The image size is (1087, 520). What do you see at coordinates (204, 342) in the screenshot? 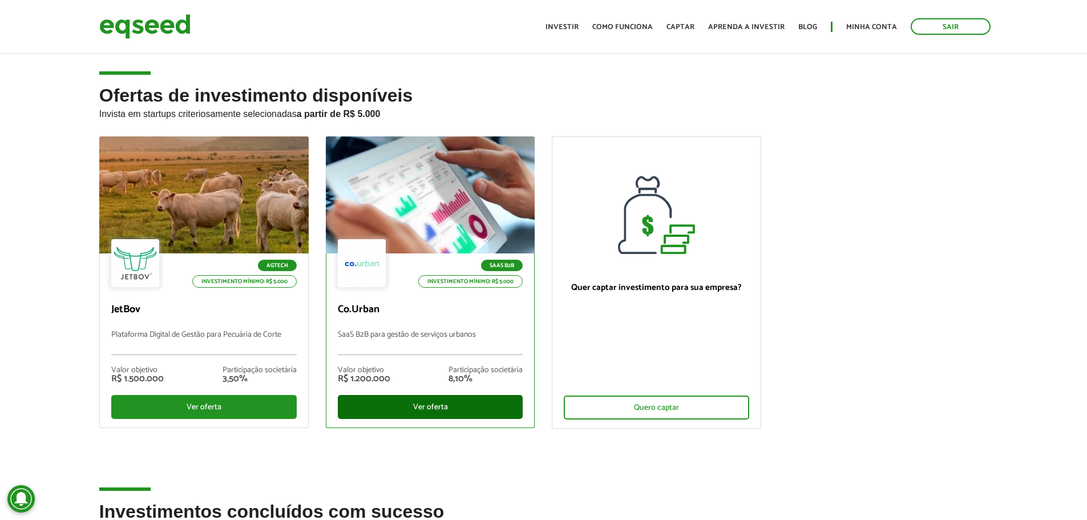
I see `p: Plataforma Digital de Gestão para Pecuária de Corte` at bounding box center [204, 342].